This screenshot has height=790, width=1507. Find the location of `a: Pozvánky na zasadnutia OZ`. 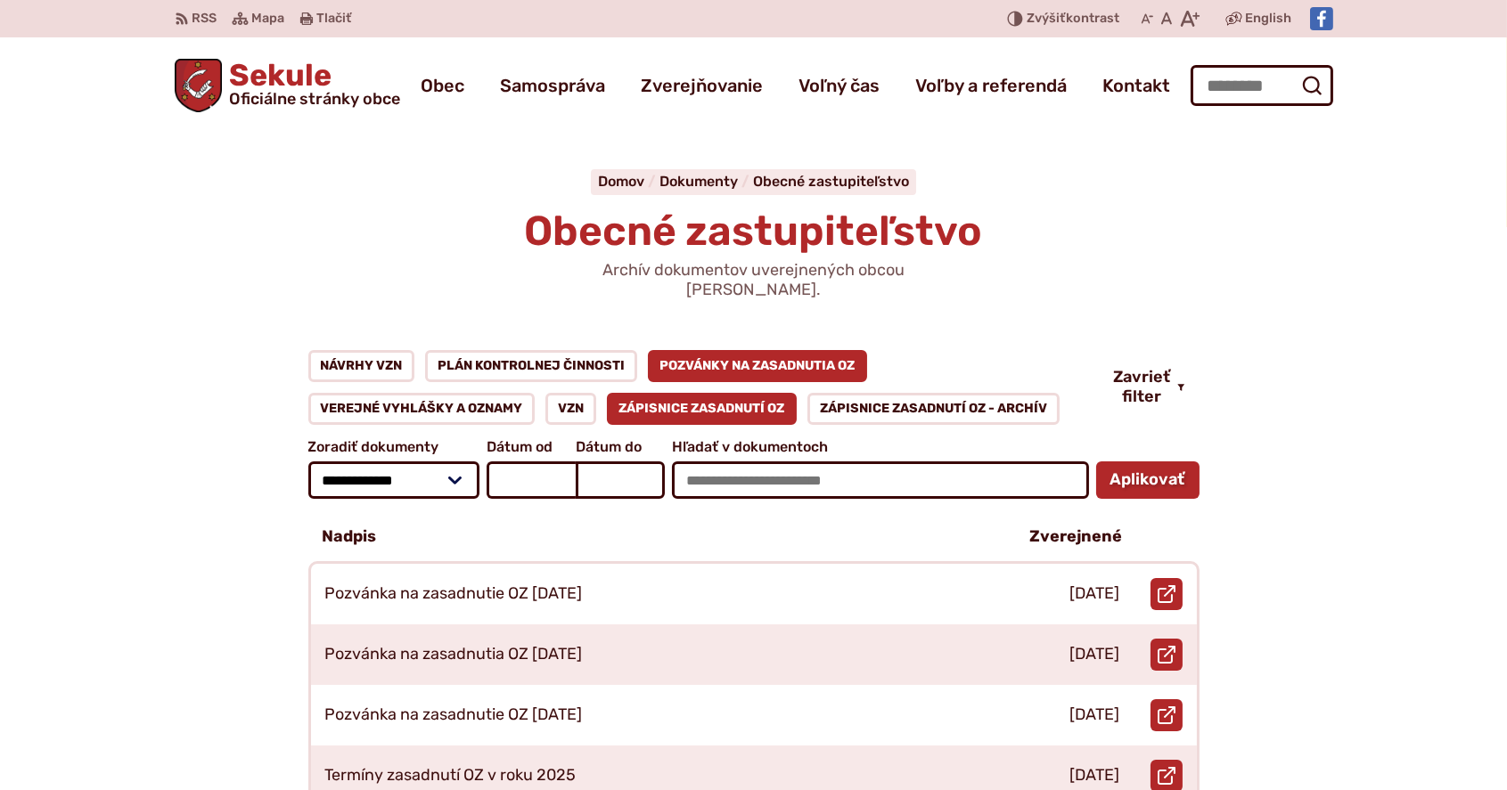

a: Pozvánky na zasadnutia OZ is located at coordinates (757, 366).